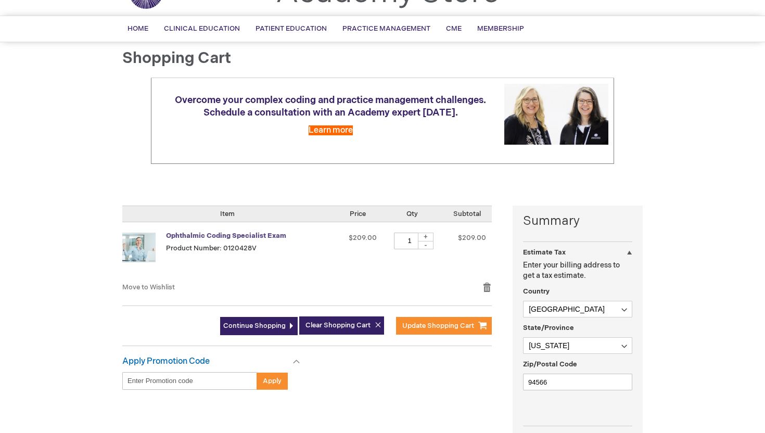  What do you see at coordinates (578, 271) in the screenshot?
I see `p: Enter your billing address to get a tax estimate.` at bounding box center [578, 271].